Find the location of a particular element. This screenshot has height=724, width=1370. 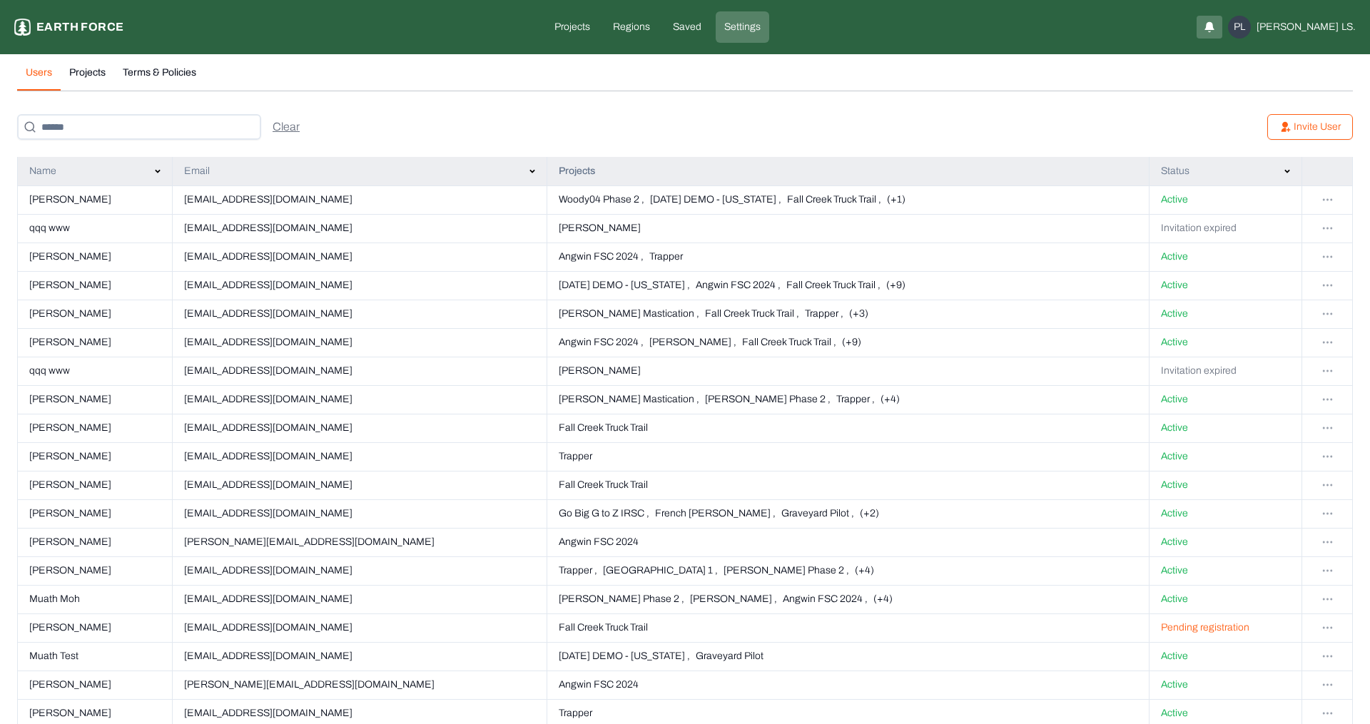

p: Graveyard Pilot , is located at coordinates (817, 514).